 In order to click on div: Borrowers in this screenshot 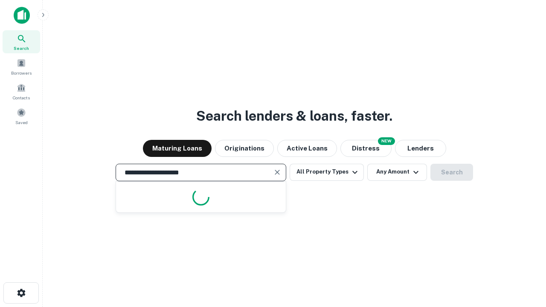, I will do `click(21, 67)`.